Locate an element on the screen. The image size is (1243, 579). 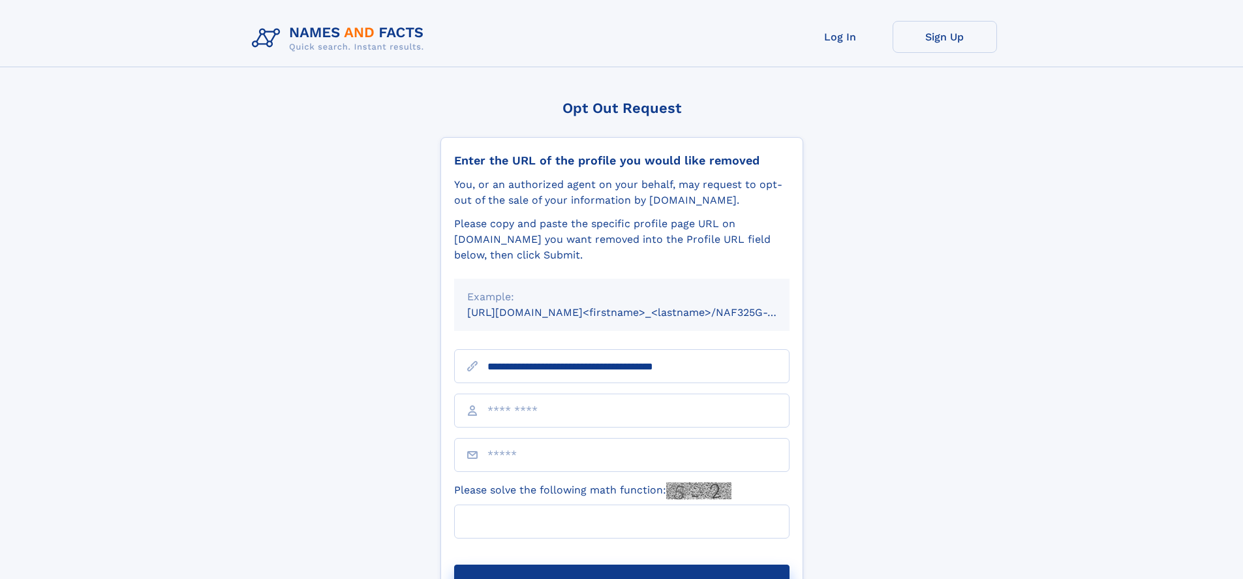
img: Logo Names and Facts is located at coordinates (341, 38).